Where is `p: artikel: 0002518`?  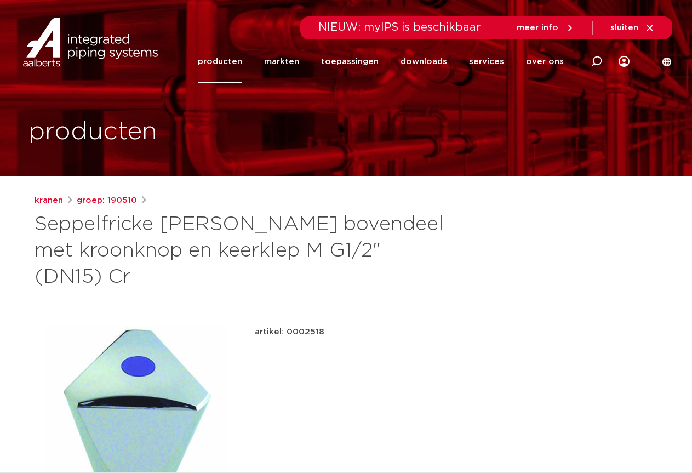 p: artikel: 0002518 is located at coordinates (289, 332).